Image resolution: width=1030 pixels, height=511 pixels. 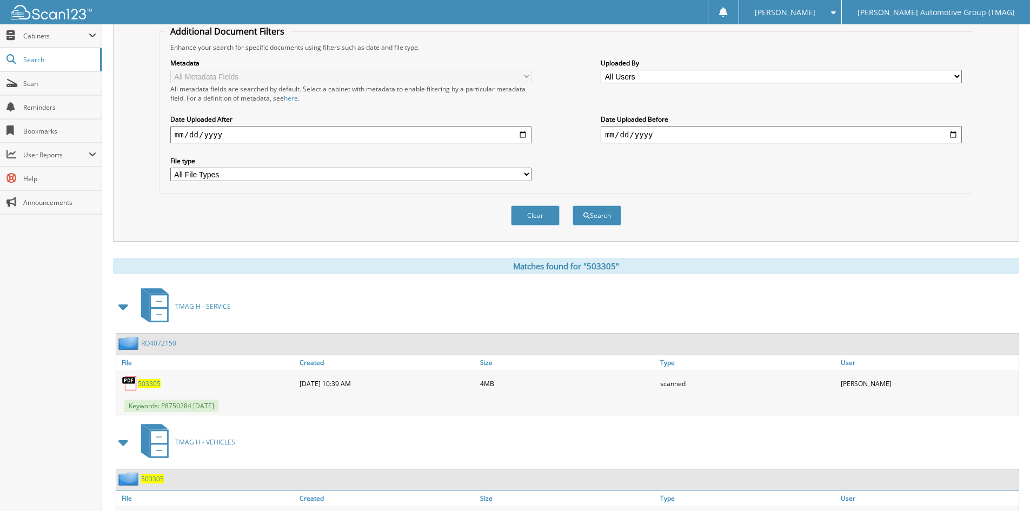 What do you see at coordinates (59, 107) in the screenshot?
I see `span: Reminders` at bounding box center [59, 107].